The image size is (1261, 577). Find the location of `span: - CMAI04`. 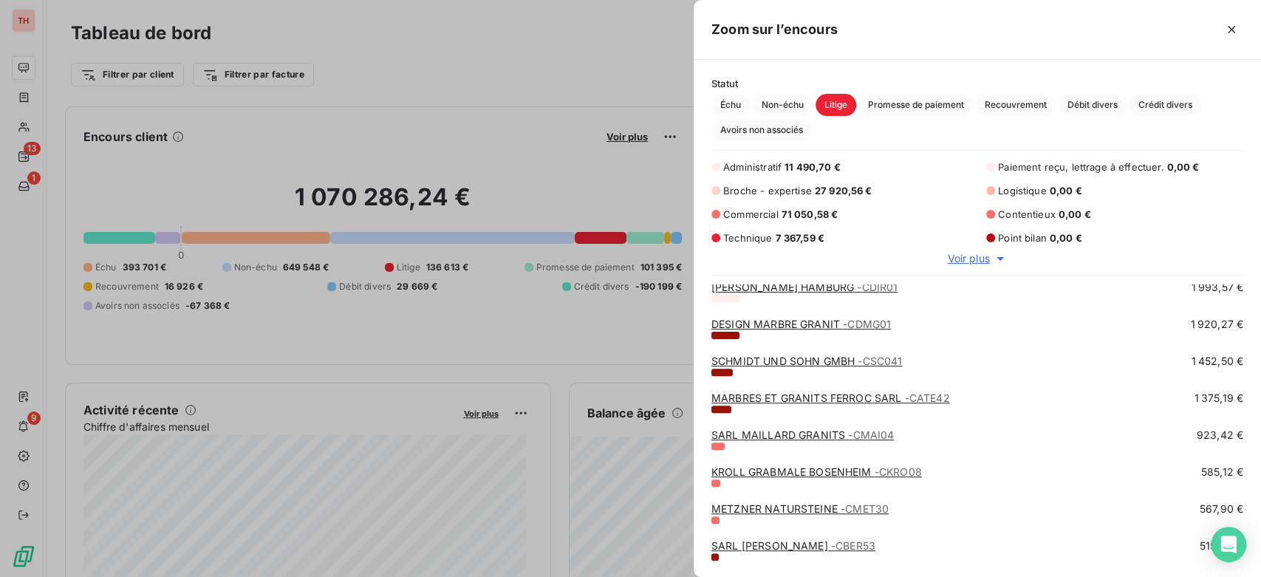

span: - CMAI04 is located at coordinates (871, 434).